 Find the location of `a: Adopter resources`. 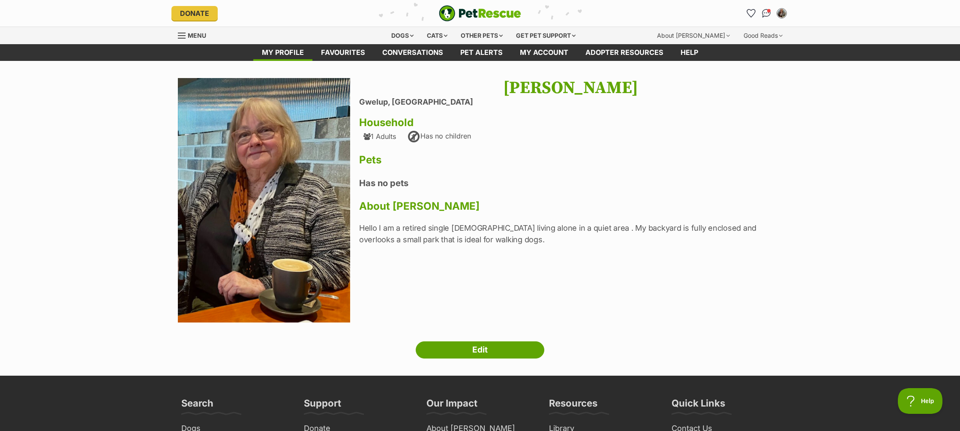

a: Adopter resources is located at coordinates (624, 52).